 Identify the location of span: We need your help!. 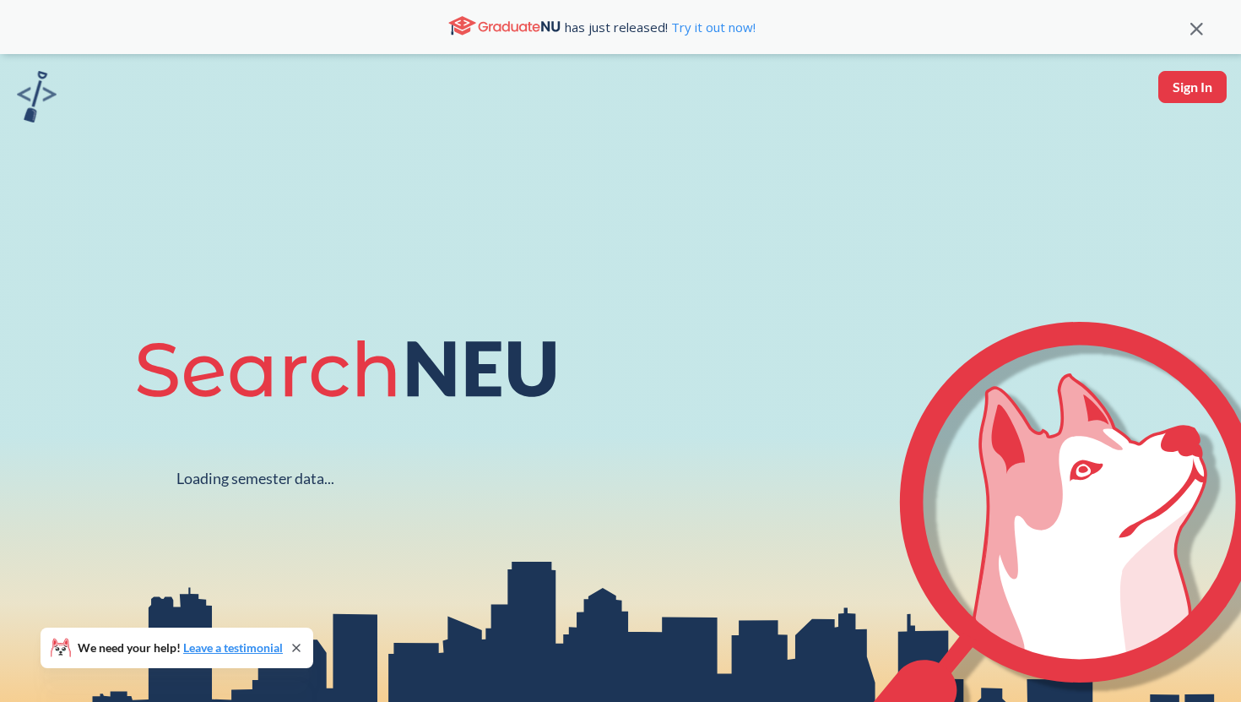
(180, 648).